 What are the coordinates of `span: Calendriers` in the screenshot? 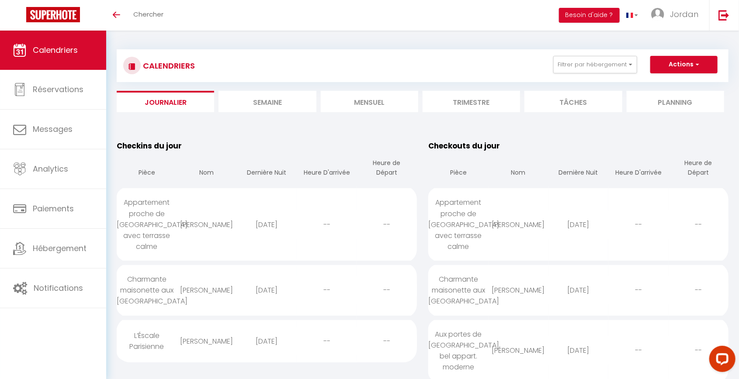 It's located at (55, 50).